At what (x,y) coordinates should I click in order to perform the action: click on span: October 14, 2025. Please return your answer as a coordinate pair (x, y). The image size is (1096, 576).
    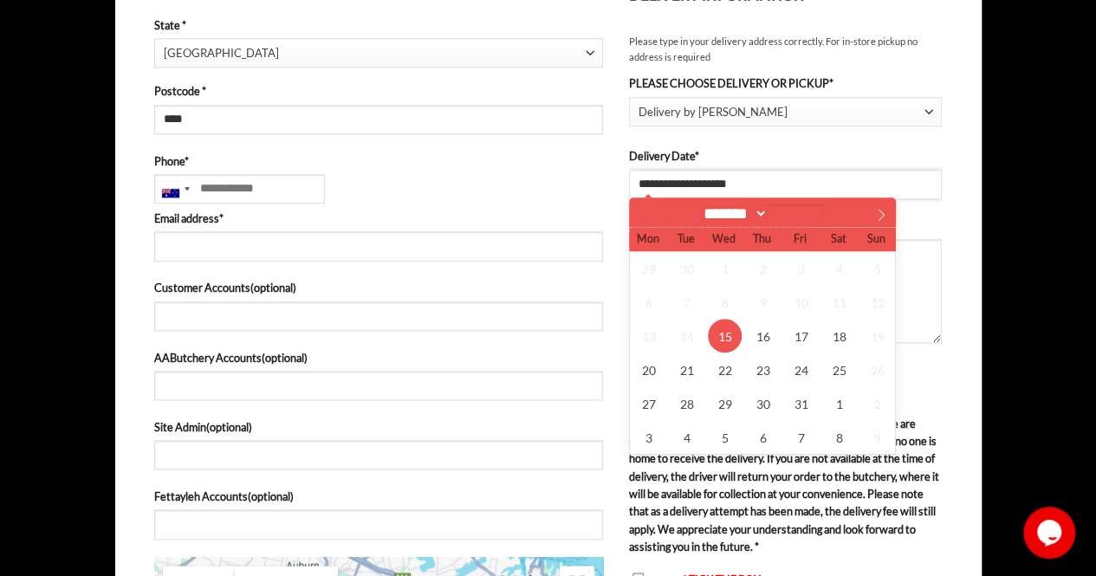
    Looking at the image, I should click on (686, 335).